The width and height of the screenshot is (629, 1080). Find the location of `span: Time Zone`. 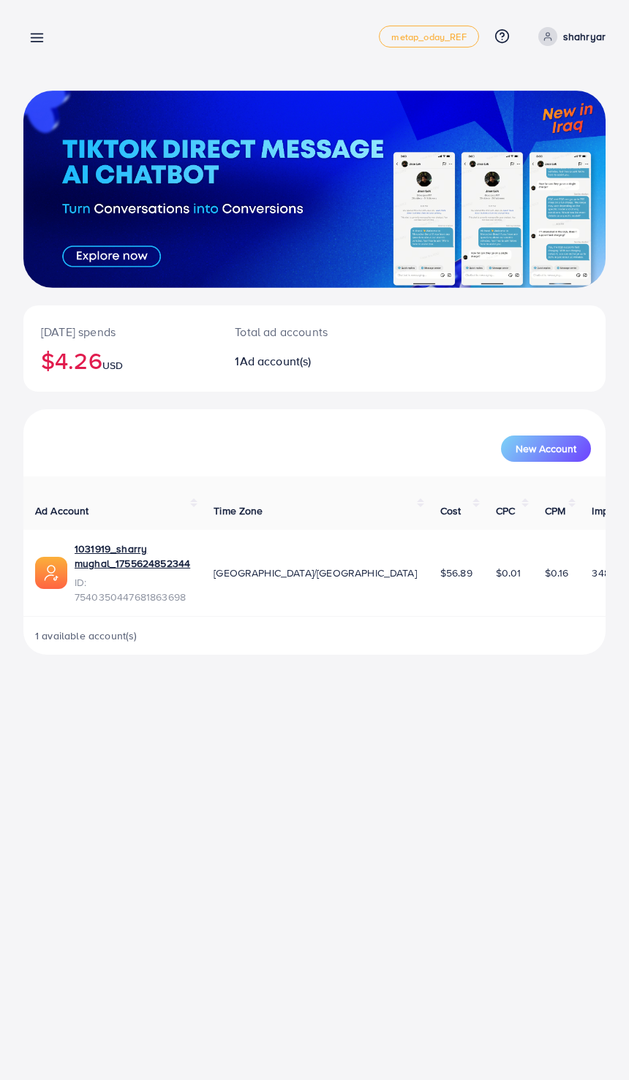

span: Time Zone is located at coordinates (238, 511).